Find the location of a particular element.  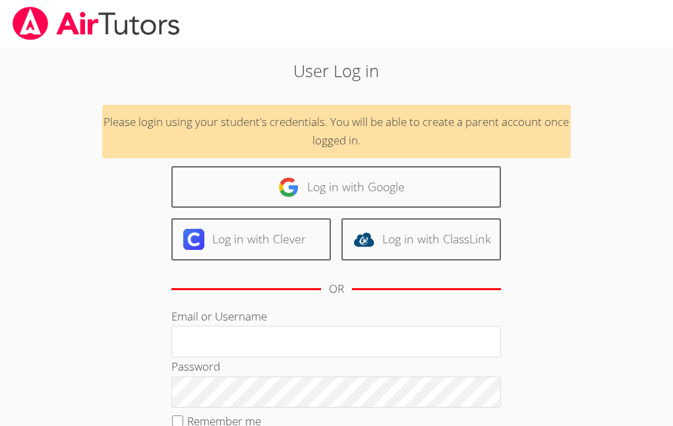

div: OR is located at coordinates (336, 289).